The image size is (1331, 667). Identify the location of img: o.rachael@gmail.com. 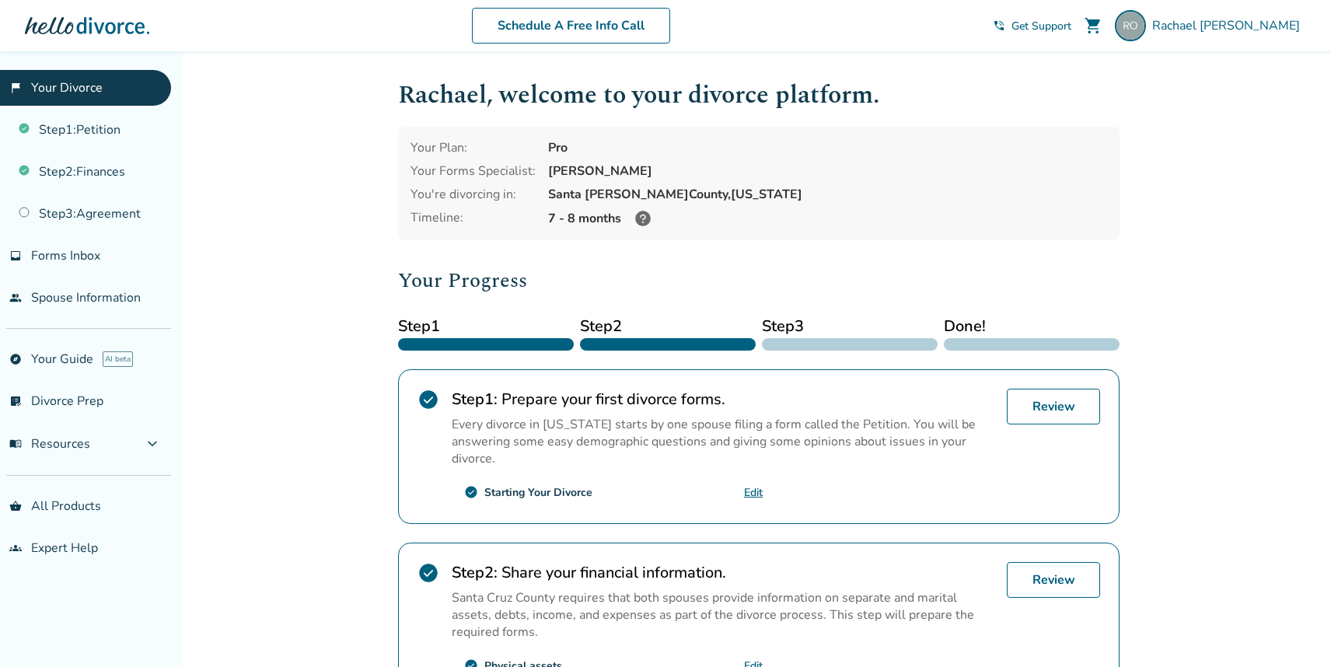
(1130, 26).